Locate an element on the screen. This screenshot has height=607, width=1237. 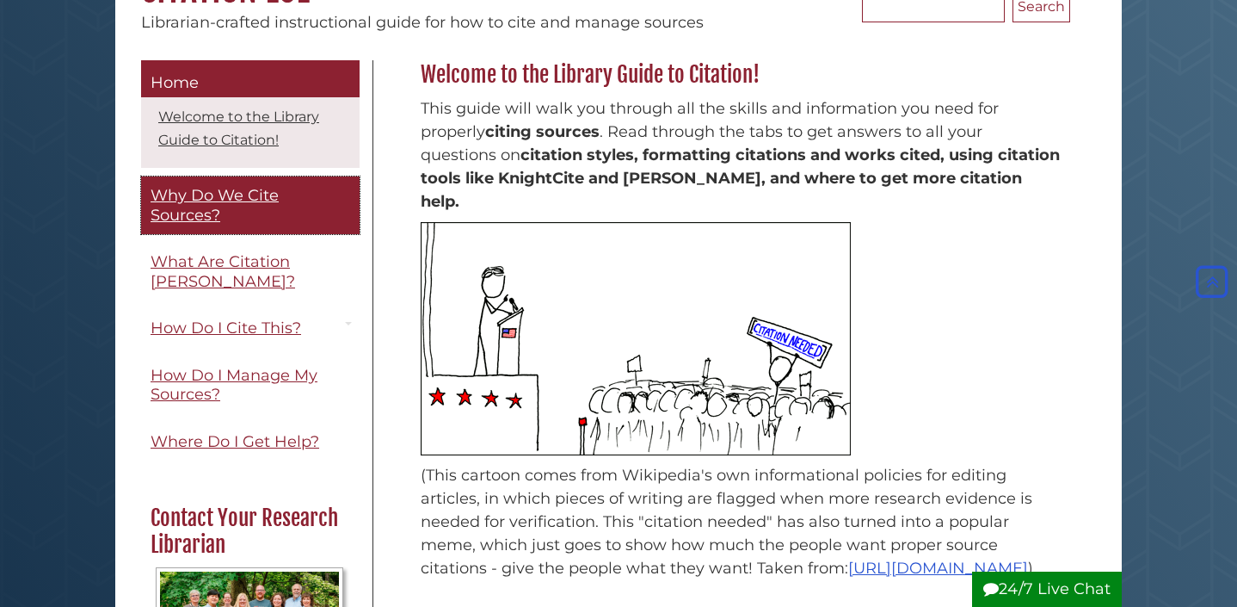
p: (This cartoon comes from Wikipedia's own informational policies for editing articles, in which pi... is located at coordinates (741, 521).